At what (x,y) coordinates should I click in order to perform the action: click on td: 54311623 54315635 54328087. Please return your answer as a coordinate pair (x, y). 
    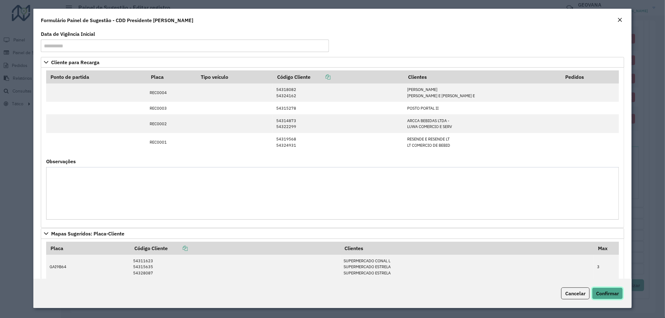
    Looking at the image, I should click on (235, 267).